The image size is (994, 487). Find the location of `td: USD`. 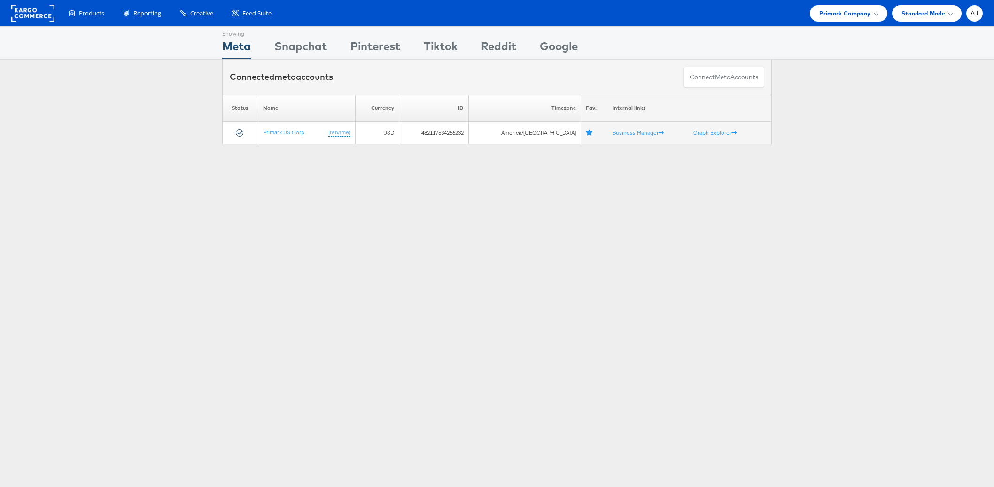

td: USD is located at coordinates (377, 133).